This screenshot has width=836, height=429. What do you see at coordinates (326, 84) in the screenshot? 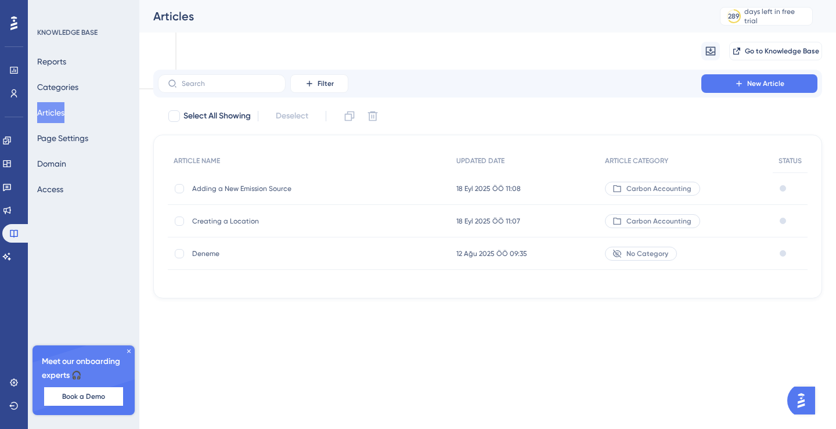
I see `span: Filter` at bounding box center [326, 84].